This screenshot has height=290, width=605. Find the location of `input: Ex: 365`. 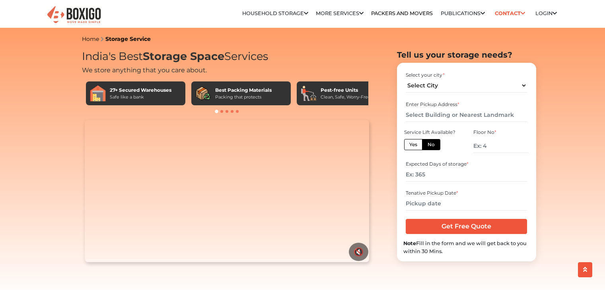

input: Ex: 365 is located at coordinates (466, 175).